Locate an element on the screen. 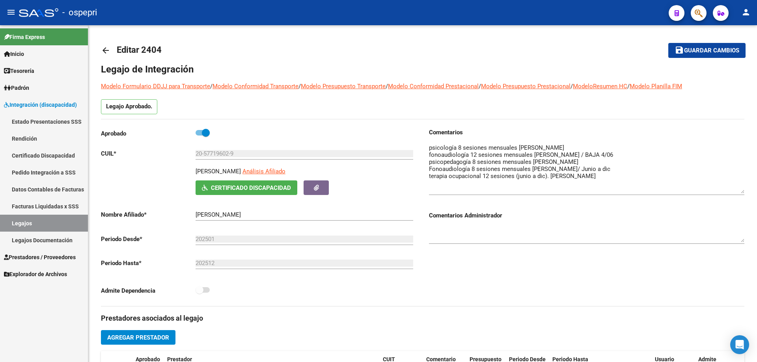 This screenshot has height=362, width=757. p: Aprobado is located at coordinates (148, 134).